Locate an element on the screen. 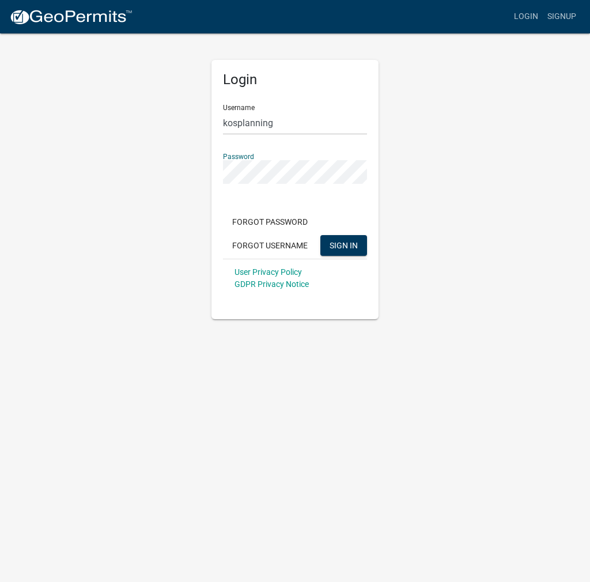 The image size is (590, 582). h5: Login is located at coordinates (295, 80).